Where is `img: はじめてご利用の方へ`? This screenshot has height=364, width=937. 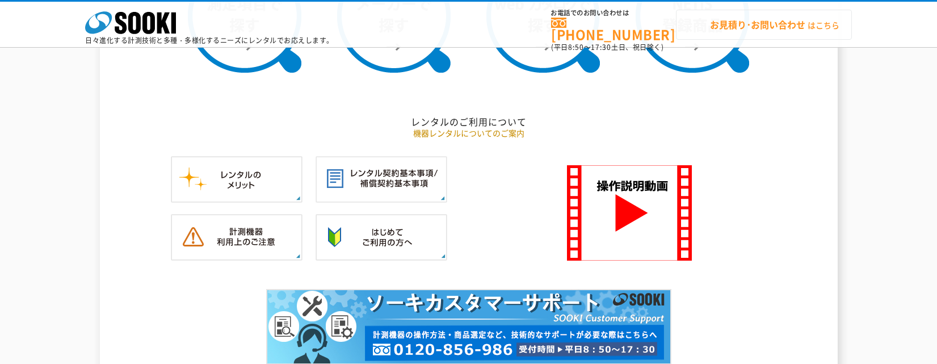 img: はじめてご利用の方へ is located at coordinates (381, 237).